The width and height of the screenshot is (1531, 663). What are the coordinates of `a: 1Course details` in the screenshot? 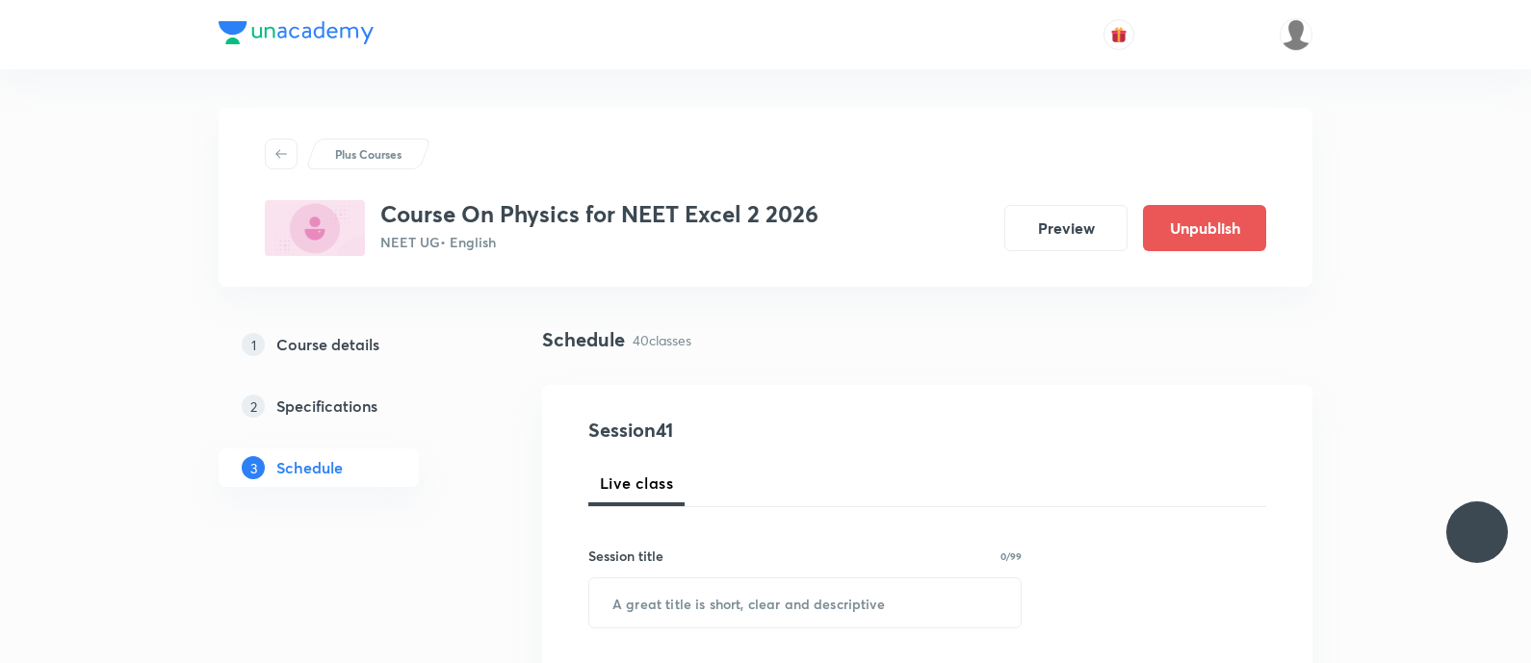 It's located at (349, 345).